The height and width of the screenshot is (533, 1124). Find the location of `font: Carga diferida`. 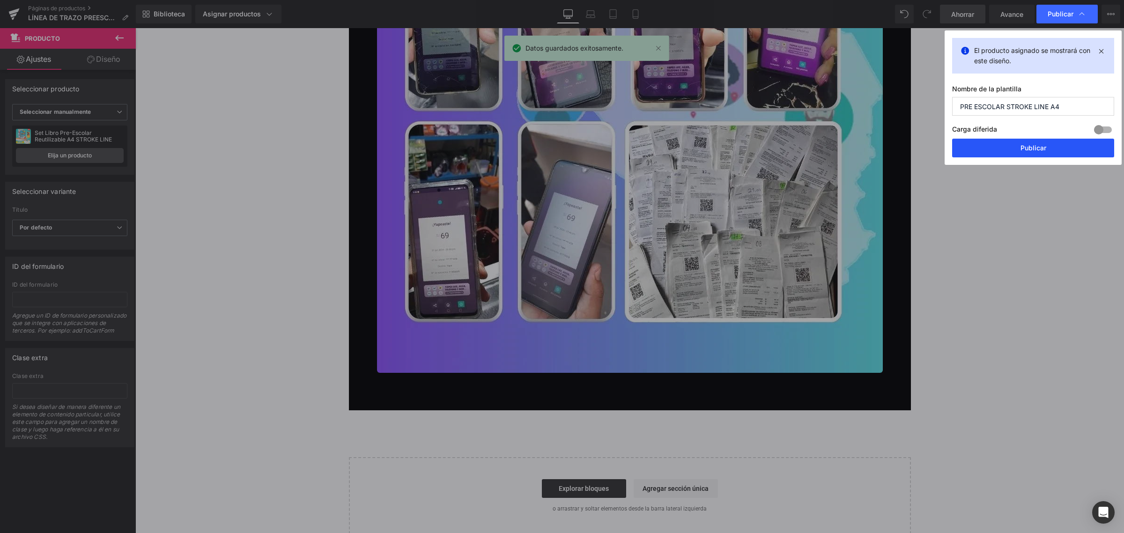

font: Carga diferida is located at coordinates (974, 129).